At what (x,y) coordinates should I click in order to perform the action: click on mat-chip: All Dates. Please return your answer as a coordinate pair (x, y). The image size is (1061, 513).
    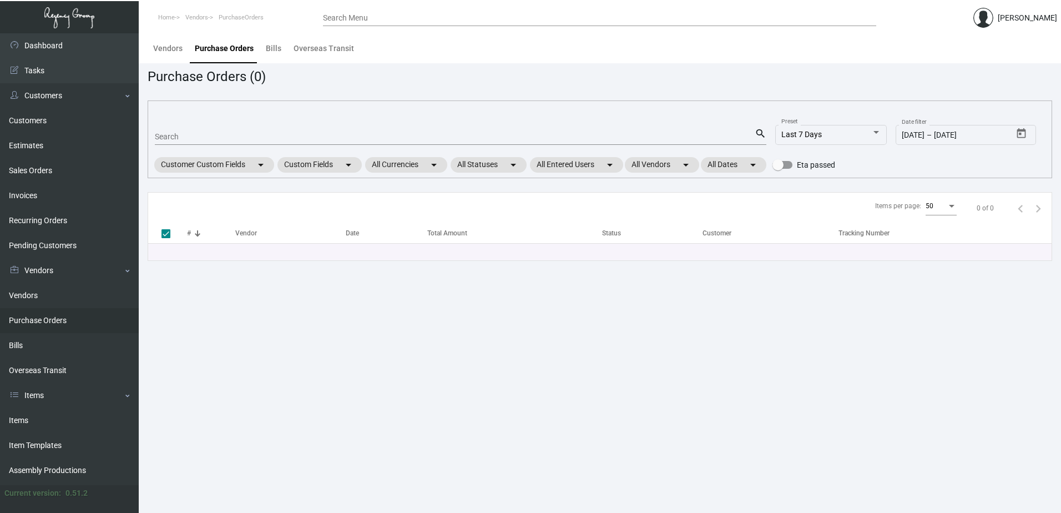
    Looking at the image, I should click on (733, 165).